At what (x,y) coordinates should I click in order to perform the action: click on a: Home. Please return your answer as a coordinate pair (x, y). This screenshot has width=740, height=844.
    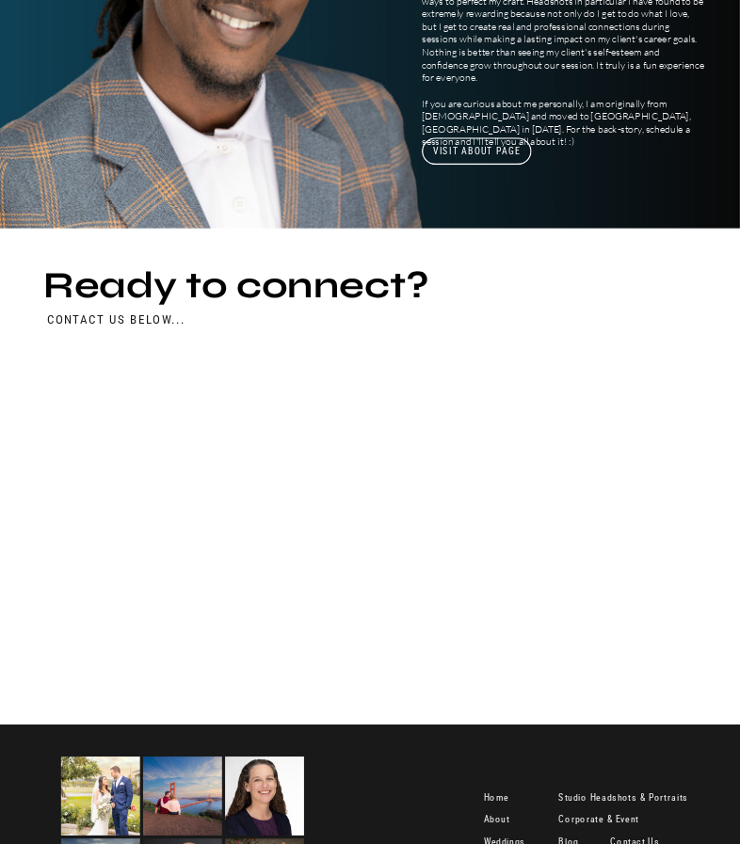
    Looking at the image, I should click on (499, 798).